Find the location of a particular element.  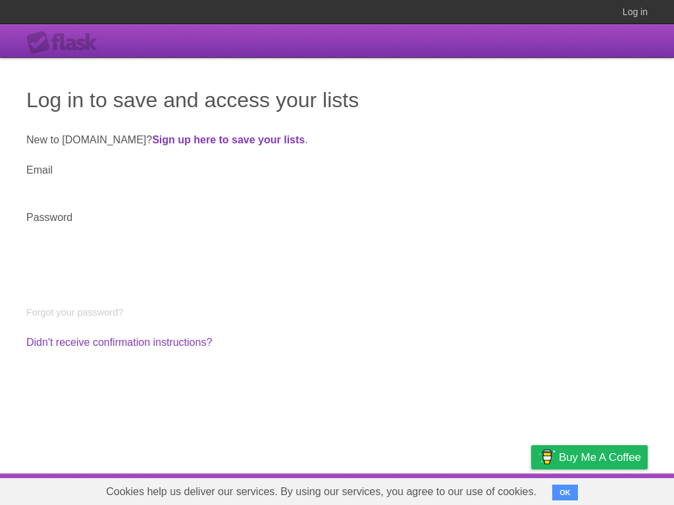

button: OK is located at coordinates (564, 493).